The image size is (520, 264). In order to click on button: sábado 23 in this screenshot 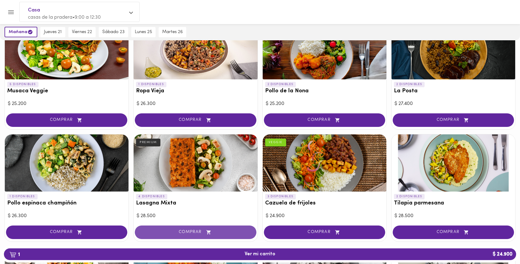, I will do `click(113, 32)`.